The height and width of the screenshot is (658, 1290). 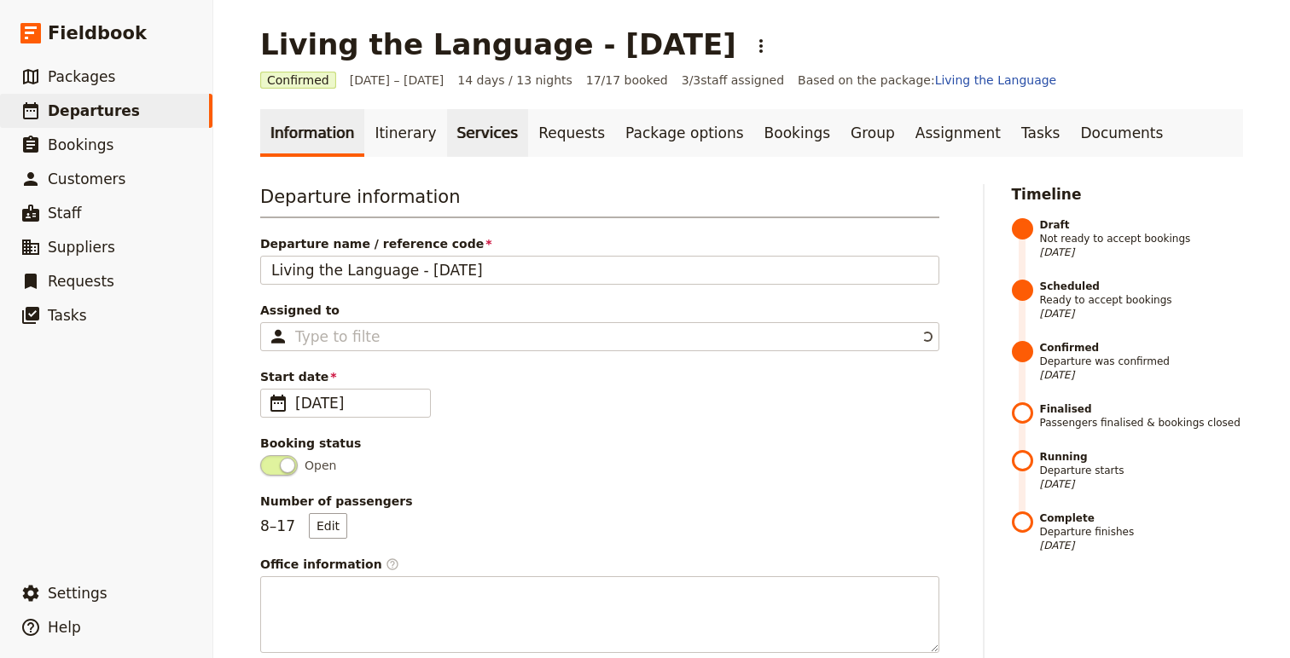 I want to click on span: Suppliers, so click(x=81, y=247).